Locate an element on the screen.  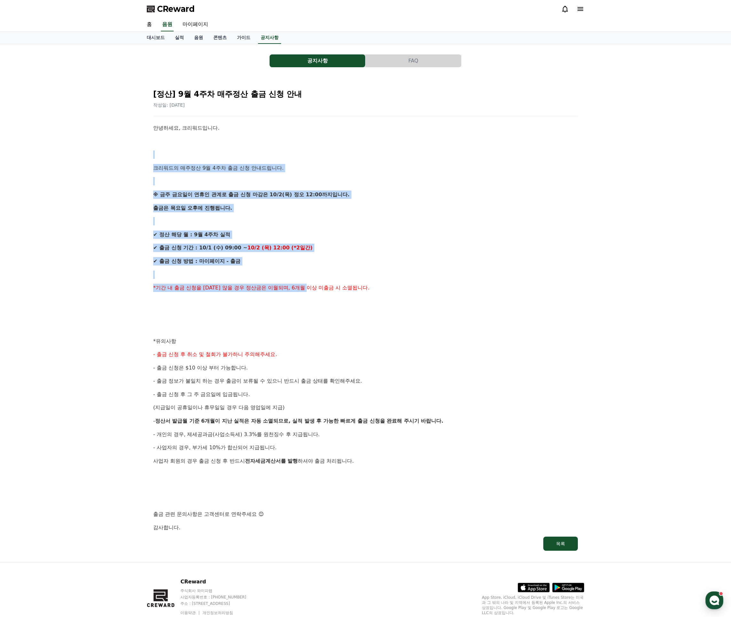
strong: 10/2 (목) 12:00 is located at coordinates (269, 247).